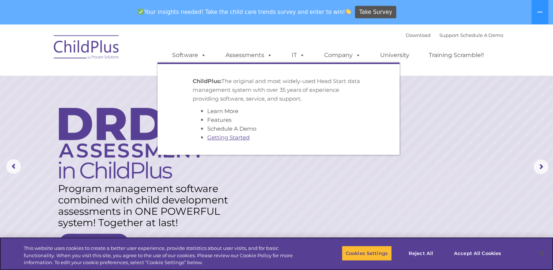 The width and height of the screenshot is (553, 270). What do you see at coordinates (376, 12) in the screenshot?
I see `span: Take Survey` at bounding box center [376, 12].